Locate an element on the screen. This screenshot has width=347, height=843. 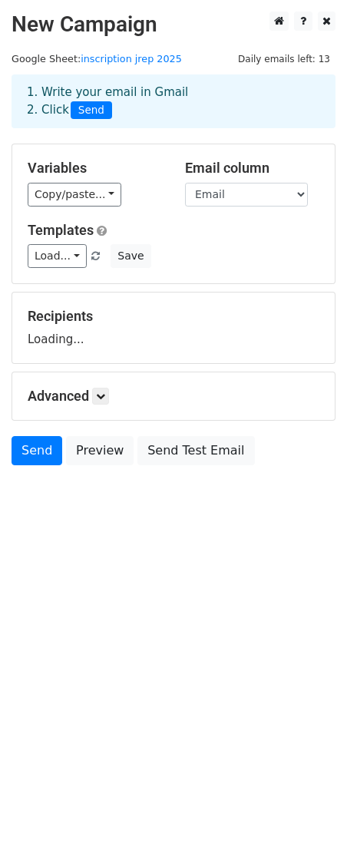
div: Loading... is located at coordinates (174, 328).